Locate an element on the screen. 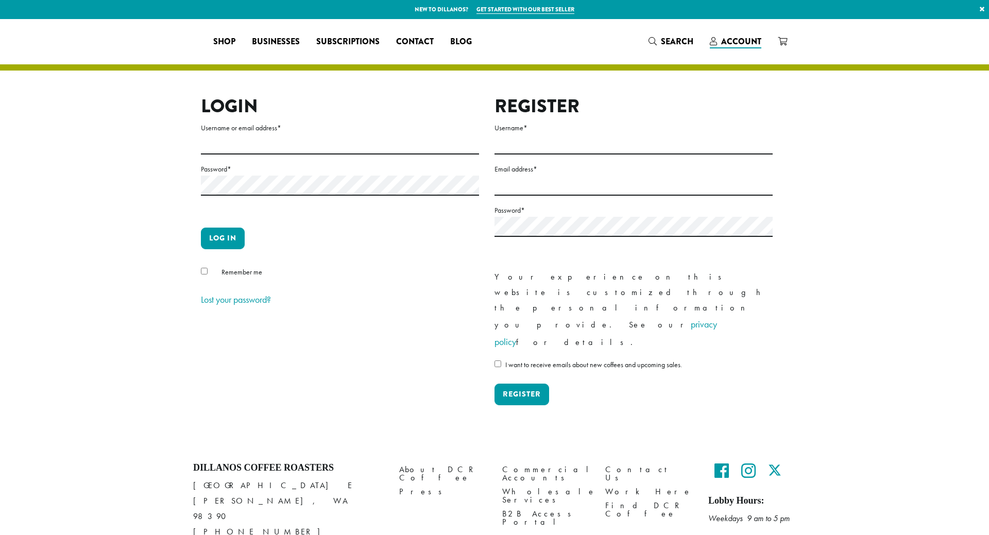  button: Register is located at coordinates (522, 395).